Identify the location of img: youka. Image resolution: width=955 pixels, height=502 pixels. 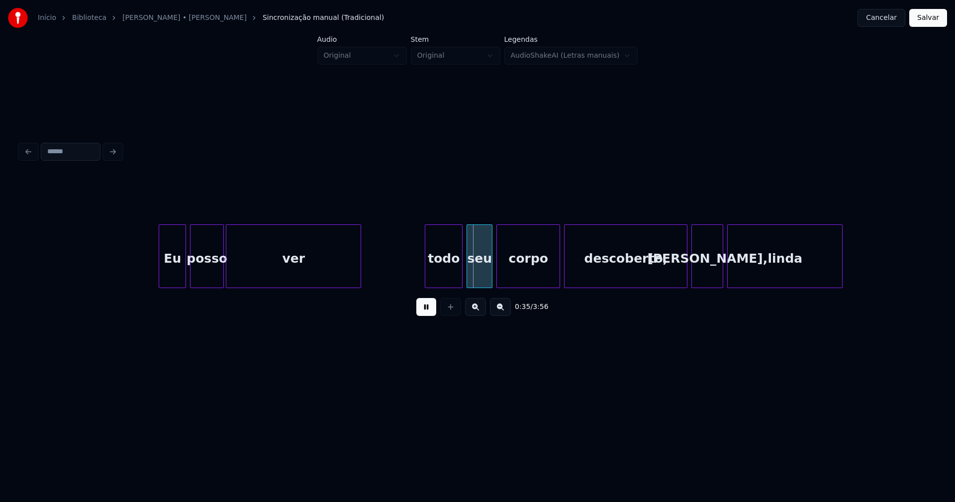
(18, 18).